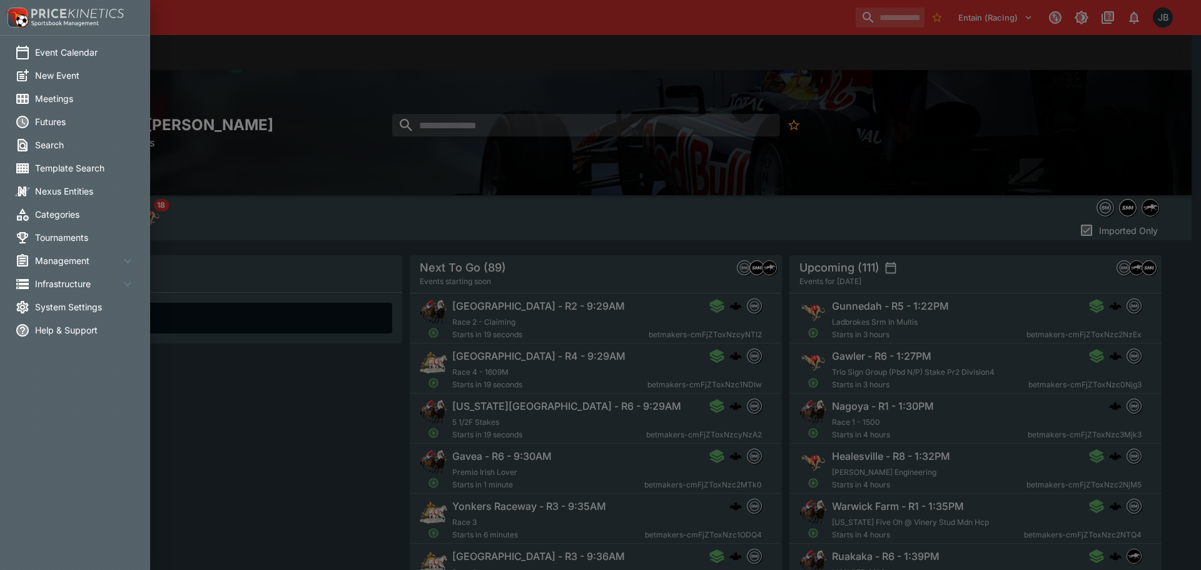  Describe the element at coordinates (85, 191) in the screenshot. I see `span: Nexus Entities` at that location.